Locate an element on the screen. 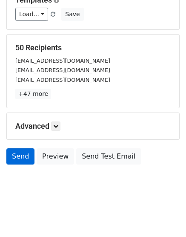 This screenshot has height=237, width=186. h5: 50 Recipients is located at coordinates (93, 48).